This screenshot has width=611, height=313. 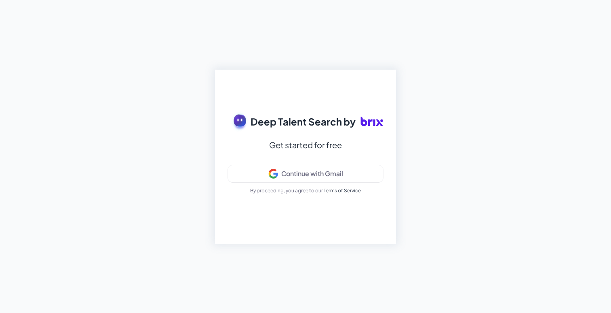 What do you see at coordinates (303, 121) in the screenshot?
I see `span: Deep Talent Search by` at bounding box center [303, 121].